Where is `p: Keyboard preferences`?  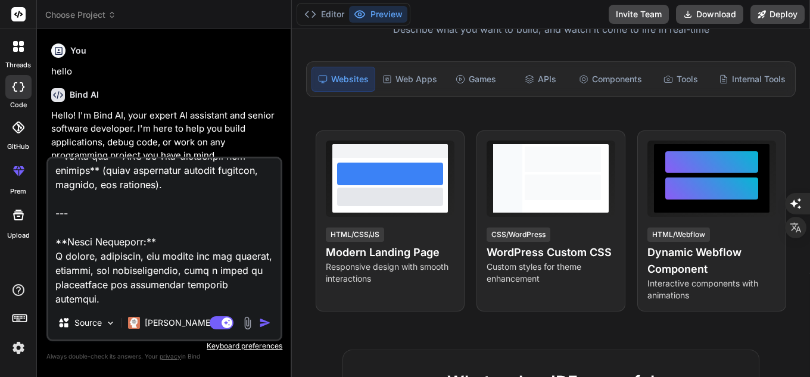
p: Keyboard preferences is located at coordinates (164, 346).